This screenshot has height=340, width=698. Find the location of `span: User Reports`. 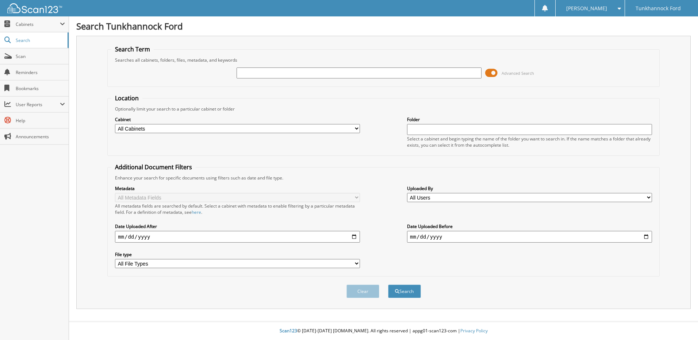

span: User Reports is located at coordinates (38, 104).